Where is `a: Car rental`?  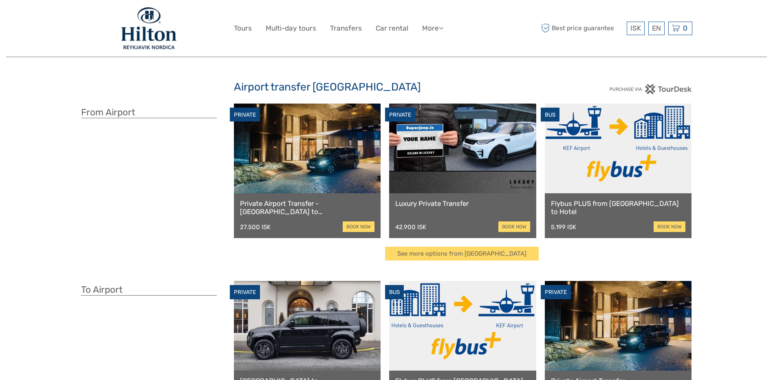
a: Car rental is located at coordinates (392, 28).